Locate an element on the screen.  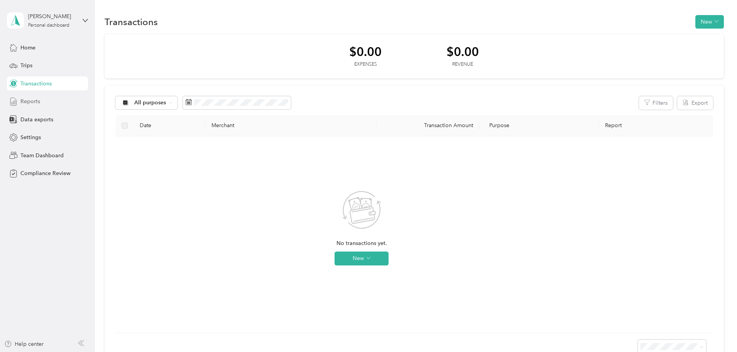
div: Personal dashboard is located at coordinates (49, 25).